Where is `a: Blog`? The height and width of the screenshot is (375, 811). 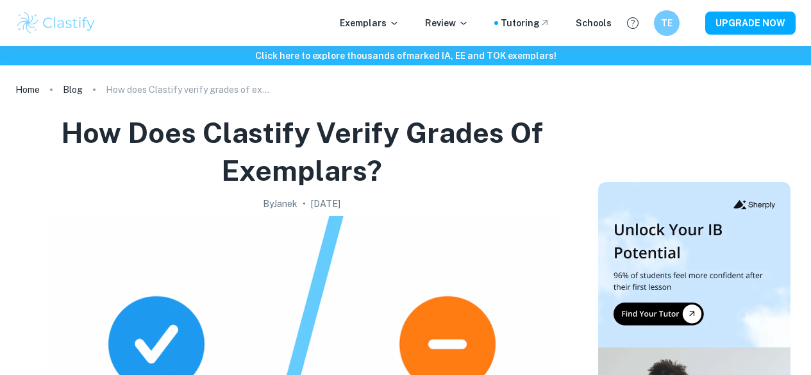
a: Blog is located at coordinates (72, 90).